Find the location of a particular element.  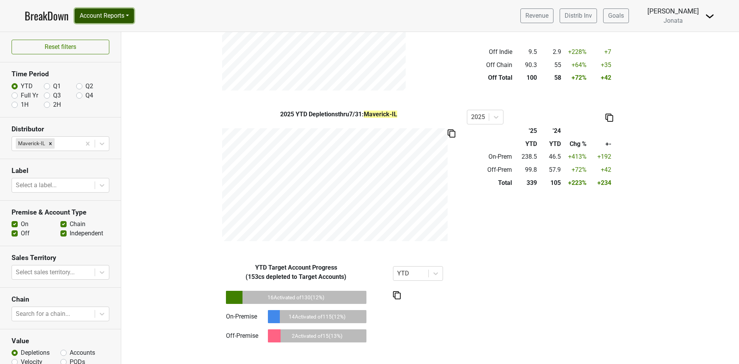

td: 90.3 is located at coordinates (527, 65).